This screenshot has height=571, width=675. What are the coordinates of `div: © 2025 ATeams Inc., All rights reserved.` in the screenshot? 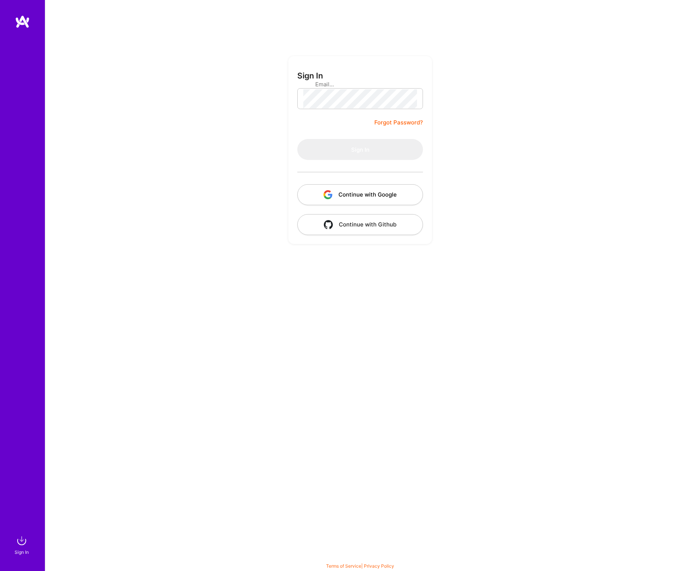 It's located at (360, 558).